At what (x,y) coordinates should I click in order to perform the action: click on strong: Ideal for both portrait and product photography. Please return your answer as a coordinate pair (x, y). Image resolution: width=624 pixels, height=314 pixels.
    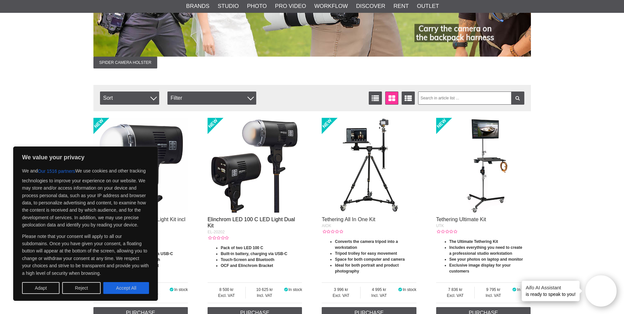
    Looking at the image, I should click on (367, 268).